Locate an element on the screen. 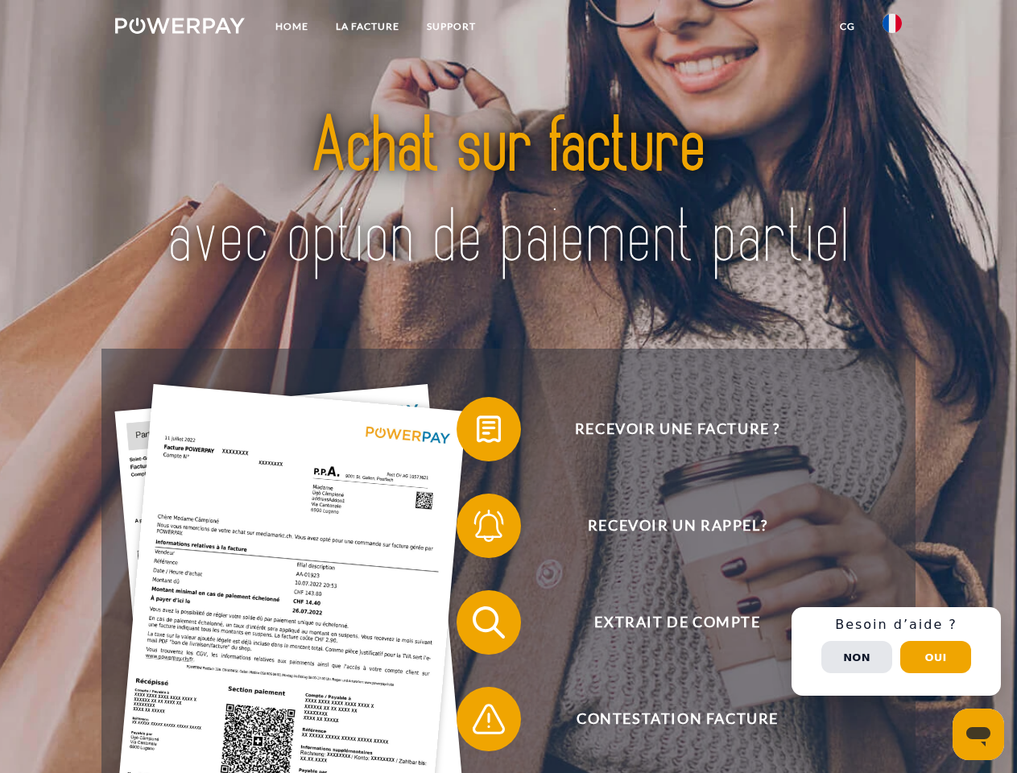 This screenshot has width=1017, height=773. a: Home is located at coordinates (291, 27).